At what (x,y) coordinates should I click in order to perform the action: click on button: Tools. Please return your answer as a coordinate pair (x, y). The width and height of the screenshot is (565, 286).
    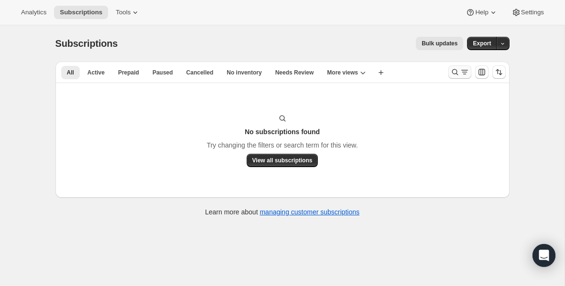
    Looking at the image, I should click on (128, 12).